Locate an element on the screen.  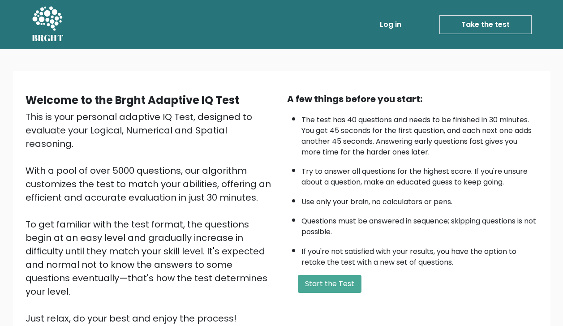
li: The test has 40 questions and needs to be finished in 30 minutes. You get 45 seconds for the firs... is located at coordinates (420, 134).